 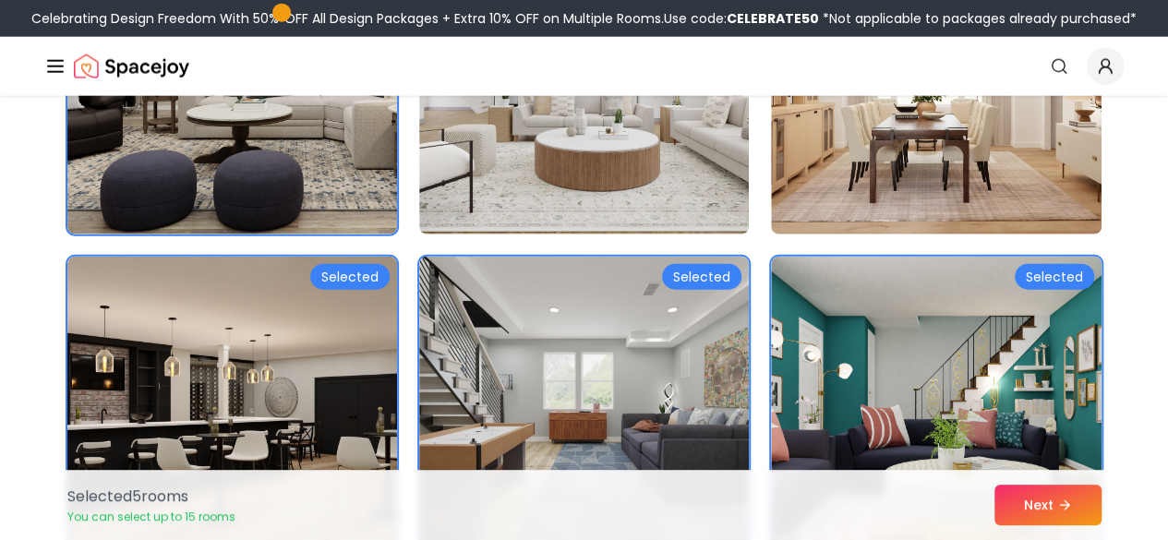 I want to click on a: Spacejoy, so click(x=131, y=66).